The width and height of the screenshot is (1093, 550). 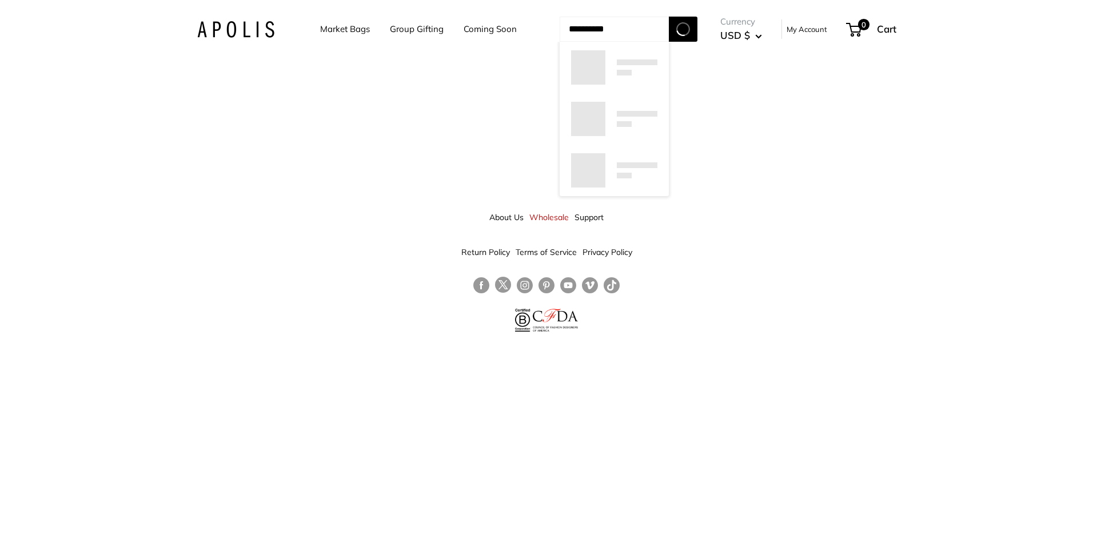 I want to click on a: Follow us on Pinterest, so click(x=546, y=285).